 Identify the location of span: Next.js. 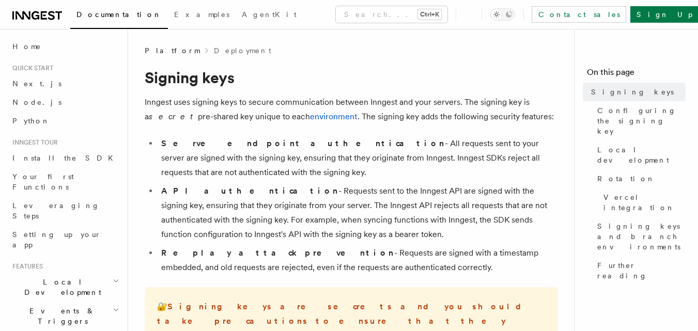
(37, 84).